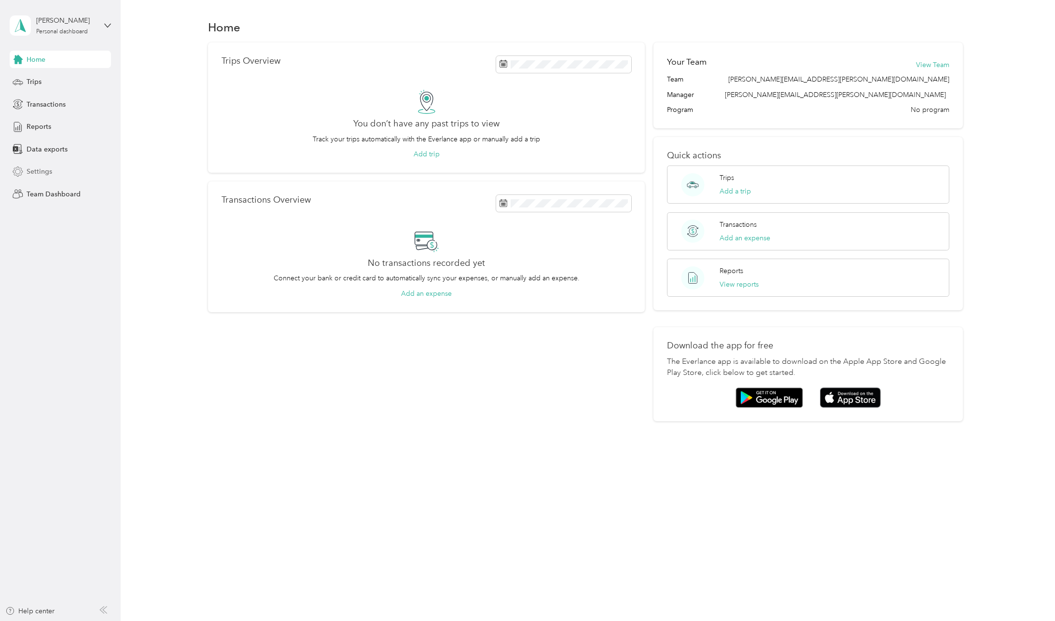 This screenshot has height=621, width=1055. I want to click on div: Help center, so click(30, 611).